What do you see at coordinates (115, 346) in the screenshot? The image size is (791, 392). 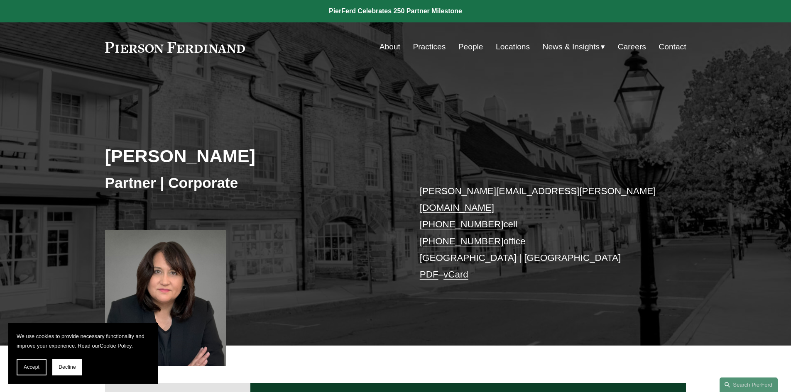 I see `a: Cookie Policy` at bounding box center [115, 346].